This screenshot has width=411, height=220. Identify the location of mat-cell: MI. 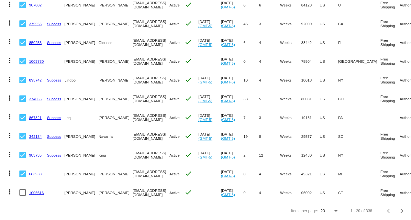
(359, 174).